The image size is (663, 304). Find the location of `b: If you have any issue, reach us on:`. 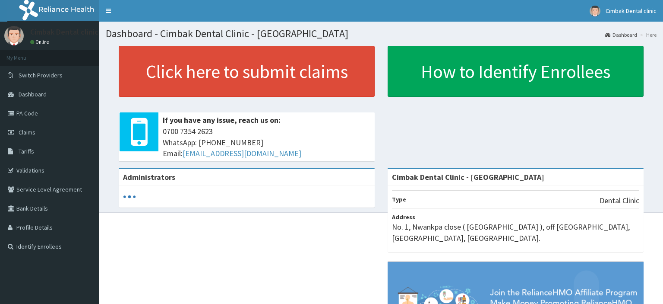

b: If you have any issue, reach us on: is located at coordinates (222, 120).